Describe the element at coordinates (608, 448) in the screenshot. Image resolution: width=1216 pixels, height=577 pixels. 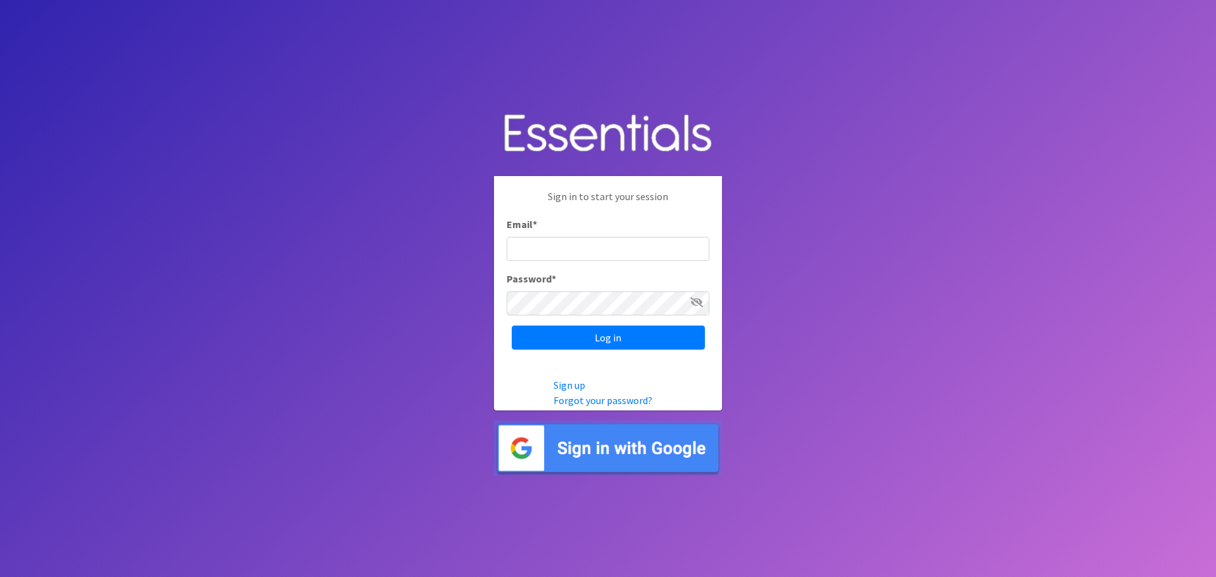
I see `img: Sign in with Google` at that location.